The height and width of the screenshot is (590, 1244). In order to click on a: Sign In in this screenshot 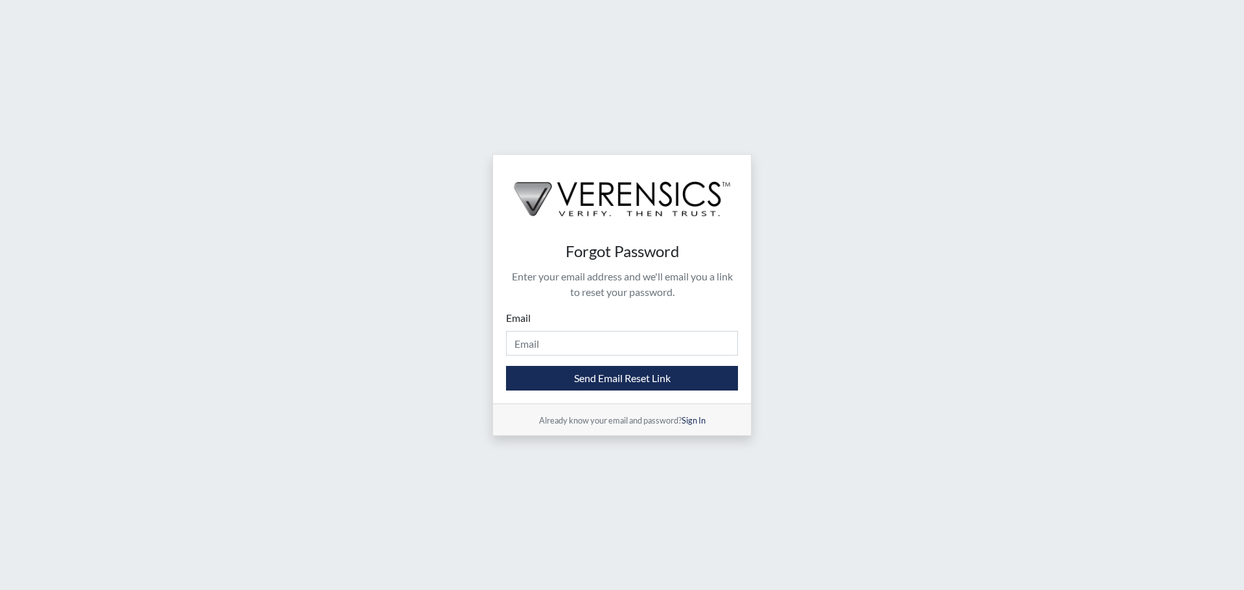, I will do `click(693, 421)`.